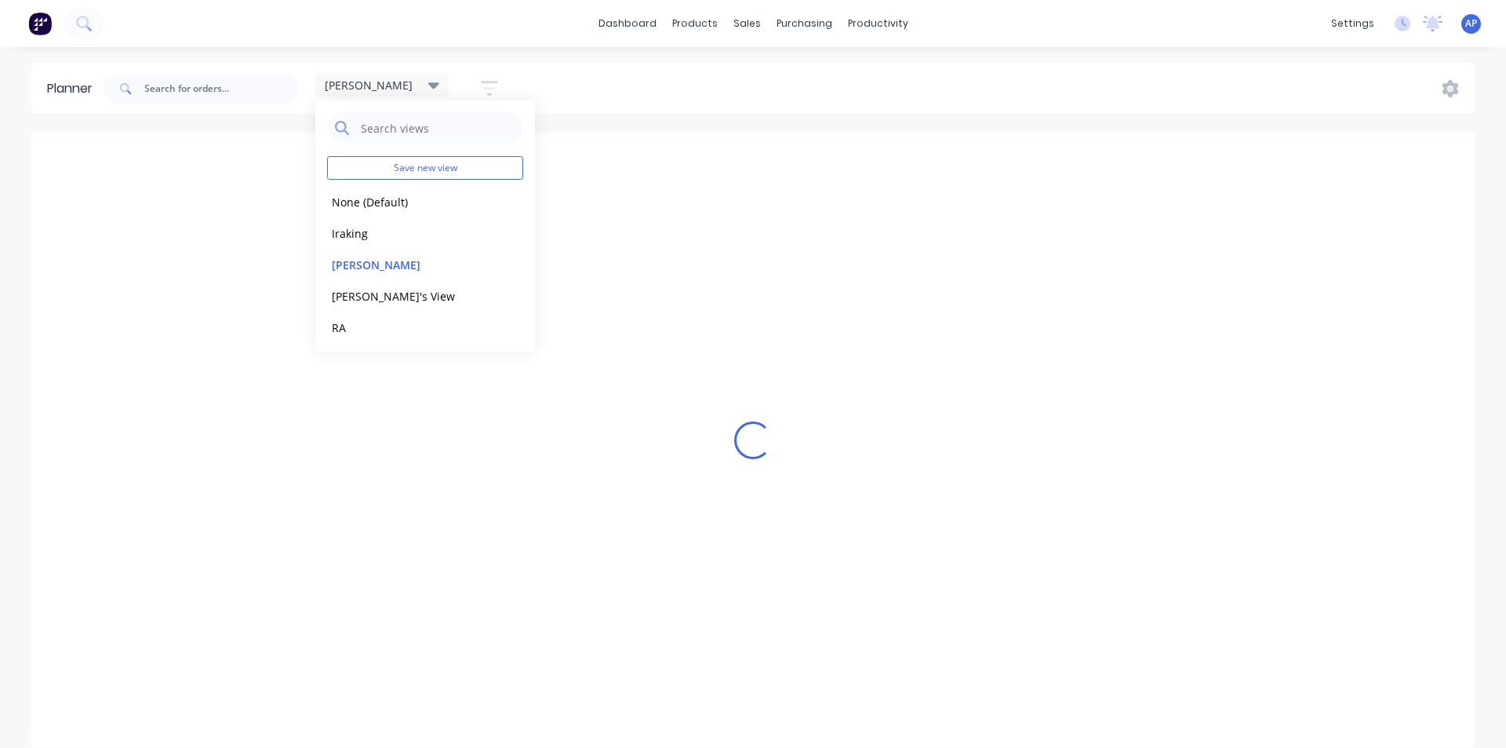 The image size is (1506, 748). I want to click on div: productivity, so click(878, 24).